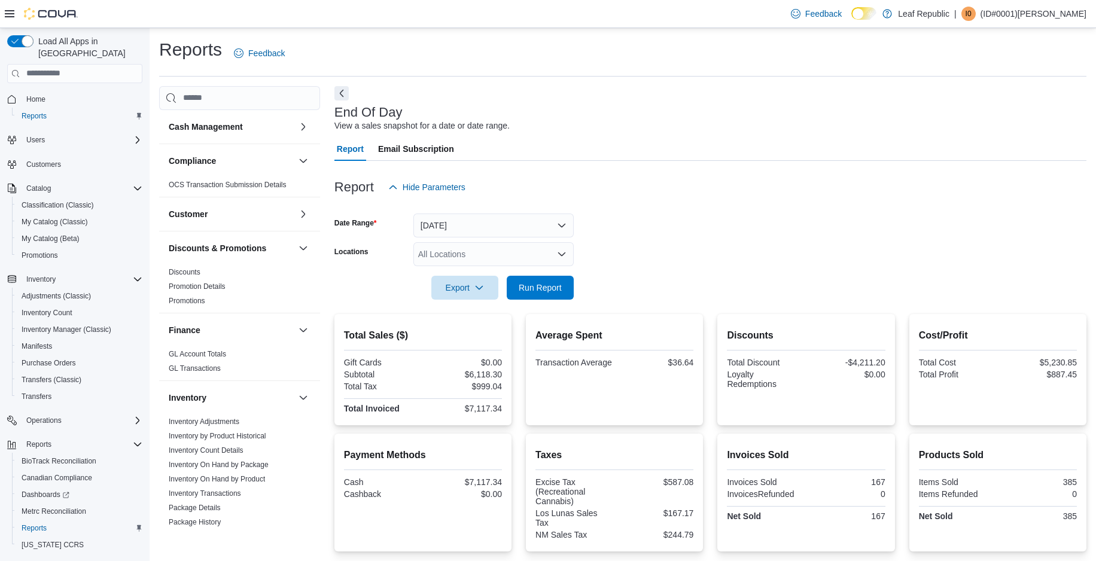 Image resolution: width=1096 pixels, height=561 pixels. What do you see at coordinates (197, 287) in the screenshot?
I see `a: Promotion Details` at bounding box center [197, 287].